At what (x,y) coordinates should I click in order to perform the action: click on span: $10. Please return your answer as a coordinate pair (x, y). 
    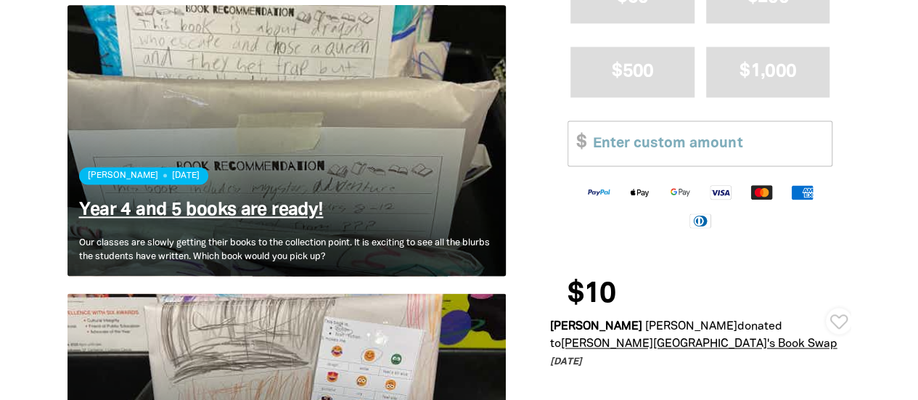
    Looking at the image, I should click on (591, 295).